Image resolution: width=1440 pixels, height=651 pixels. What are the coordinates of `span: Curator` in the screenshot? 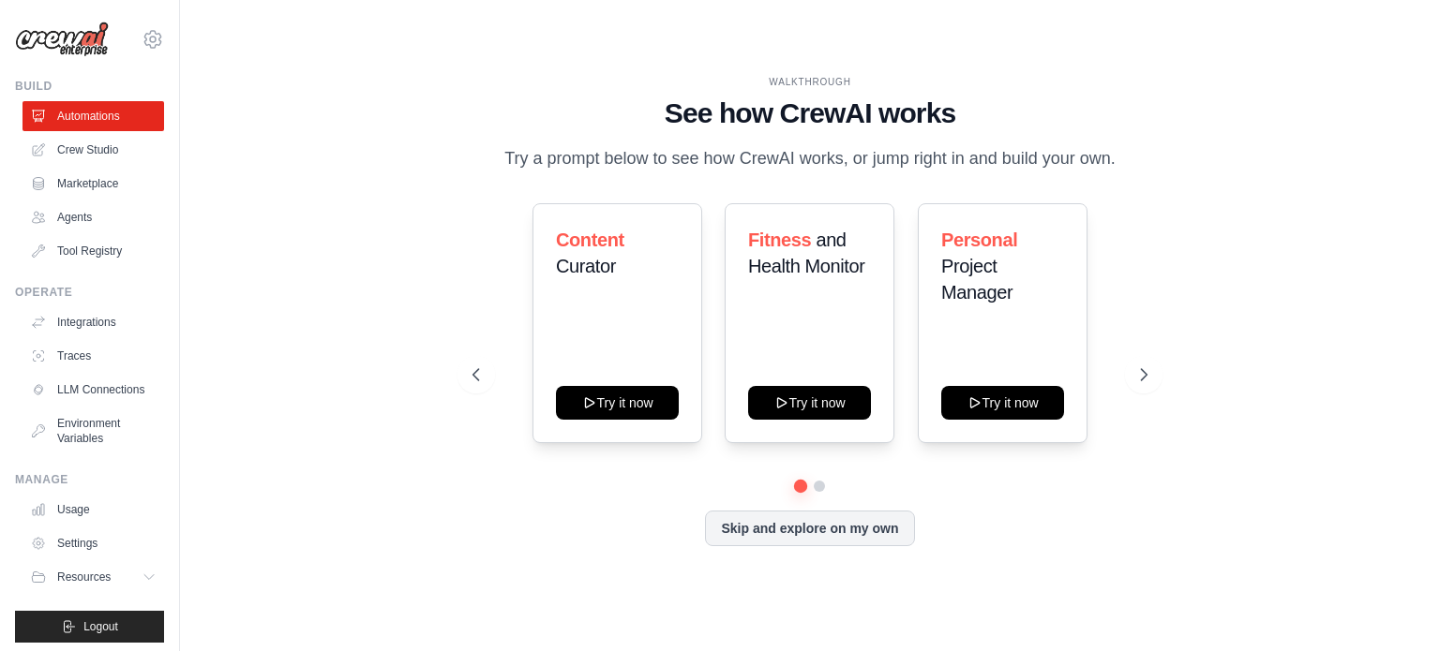 It's located at (586, 266).